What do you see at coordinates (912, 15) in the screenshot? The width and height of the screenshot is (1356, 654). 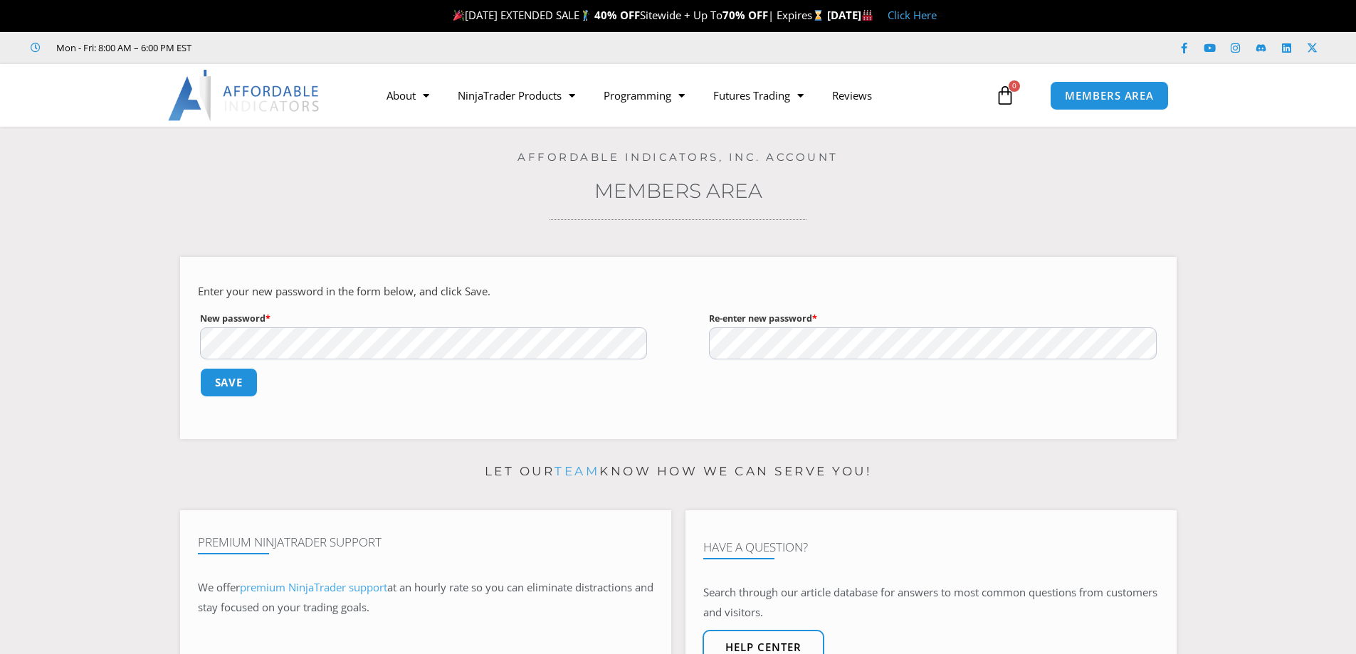 I see `a: Click Here` at bounding box center [912, 15].